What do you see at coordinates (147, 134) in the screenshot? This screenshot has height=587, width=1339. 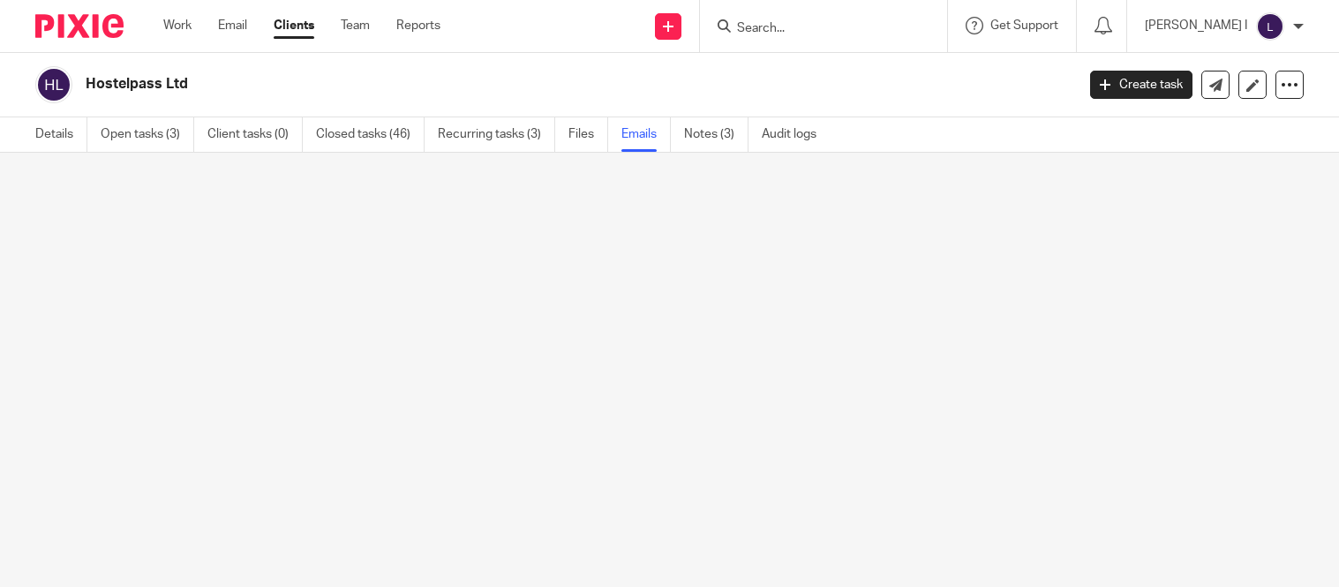 I see `a: Open tasks (3)` at bounding box center [147, 134].